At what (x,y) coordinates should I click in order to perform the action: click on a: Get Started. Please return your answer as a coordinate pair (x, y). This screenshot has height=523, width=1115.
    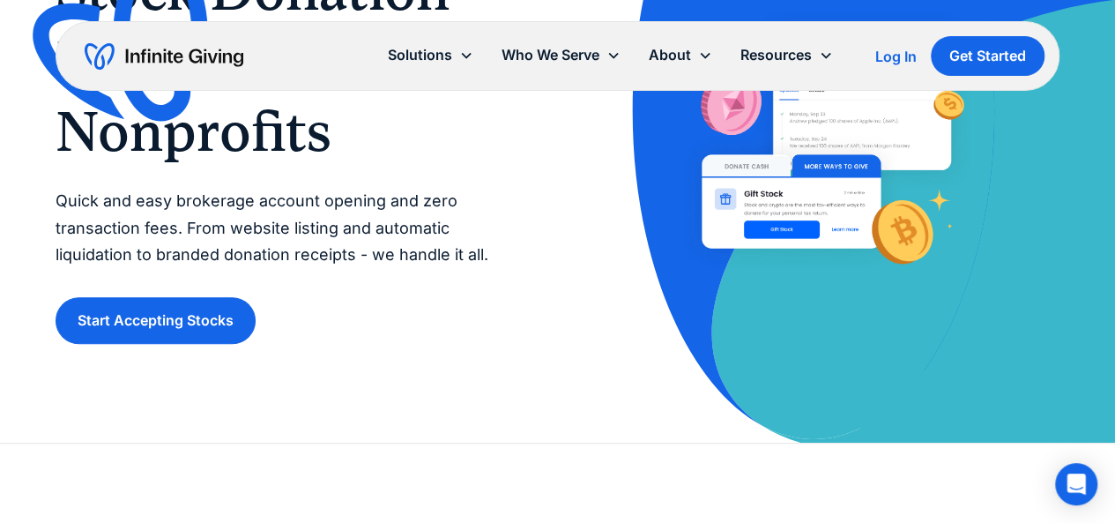
    Looking at the image, I should click on (987, 56).